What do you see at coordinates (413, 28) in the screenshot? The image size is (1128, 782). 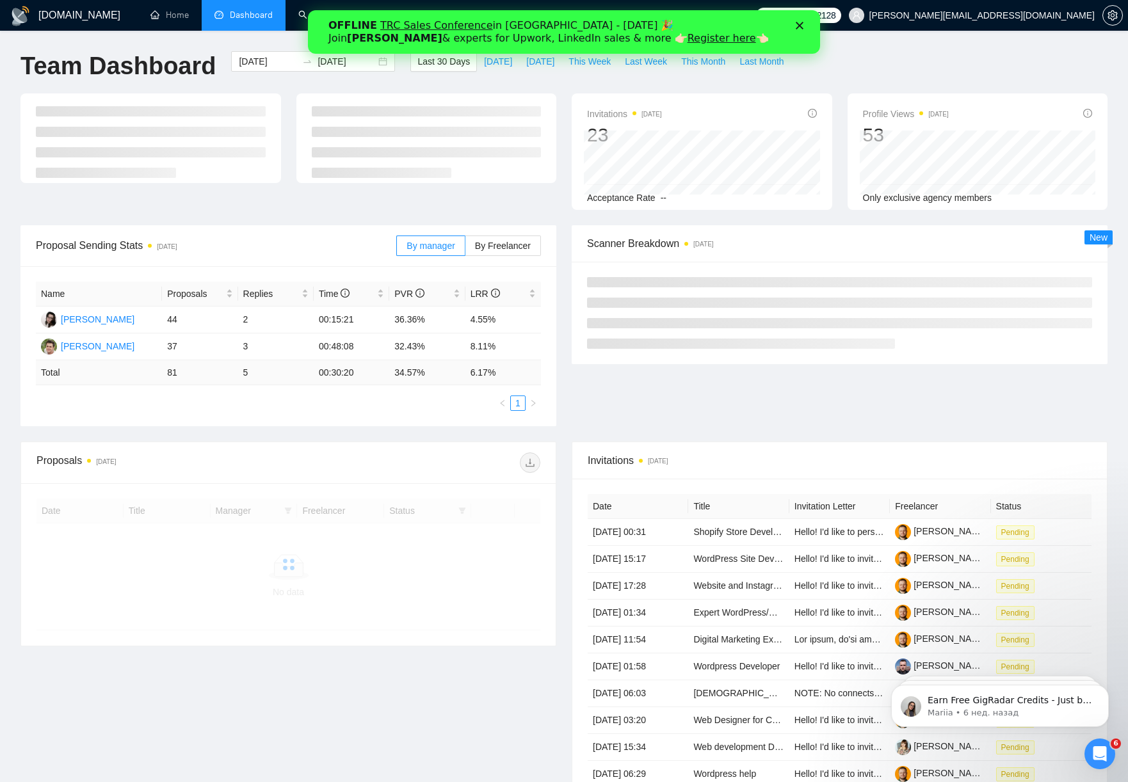 I see `a: Register here` at bounding box center [413, 28].